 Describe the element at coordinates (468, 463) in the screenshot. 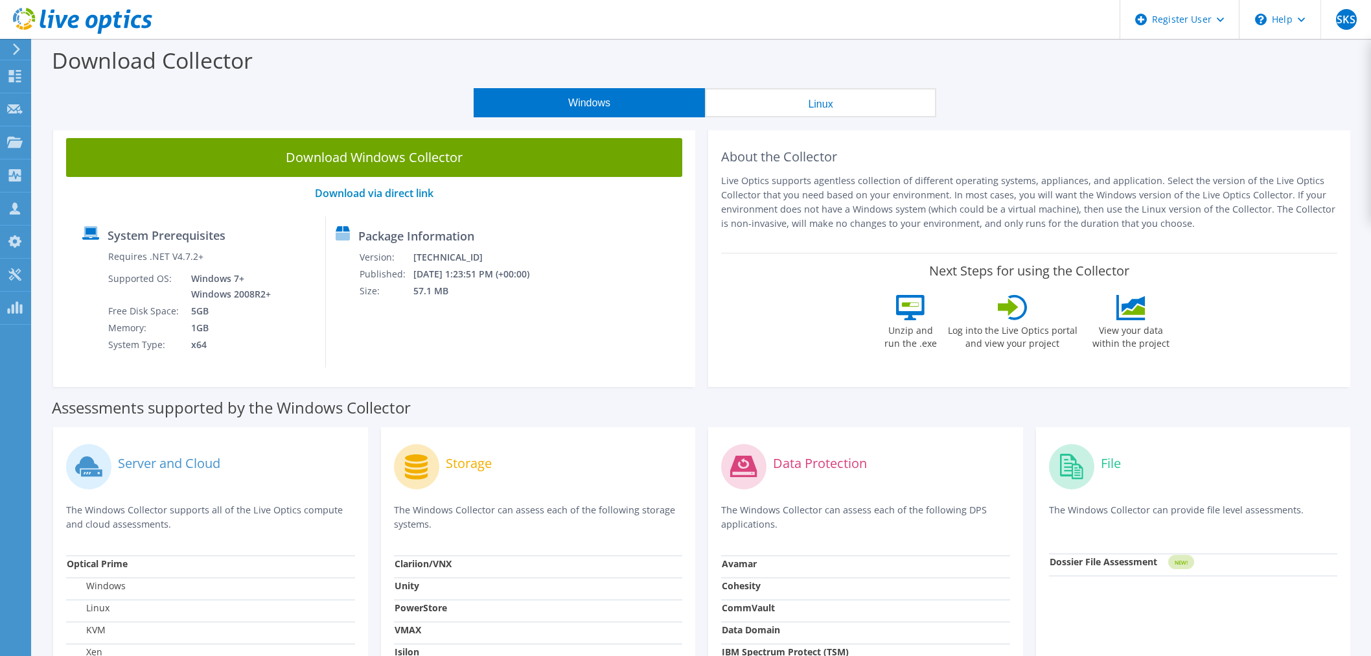

I see `label: Storage` at that location.